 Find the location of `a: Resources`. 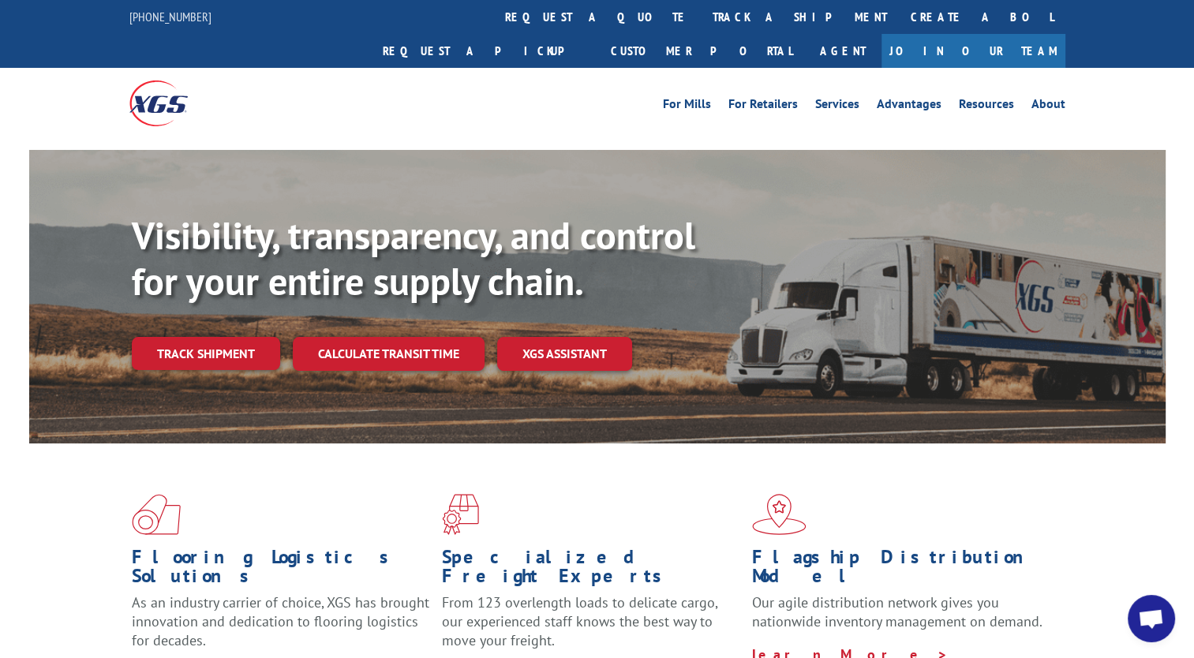

a: Resources is located at coordinates (987, 107).